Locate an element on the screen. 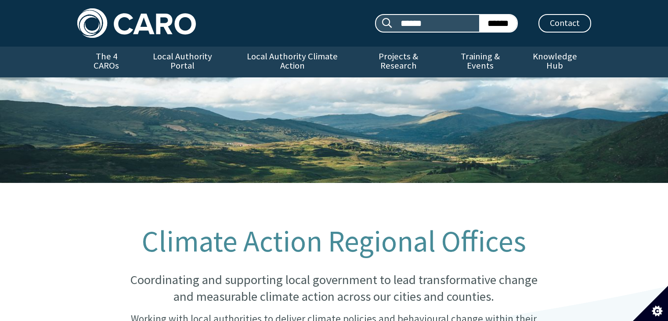 The height and width of the screenshot is (321, 668). a: Local Authority Climate Action is located at coordinates (292, 62).